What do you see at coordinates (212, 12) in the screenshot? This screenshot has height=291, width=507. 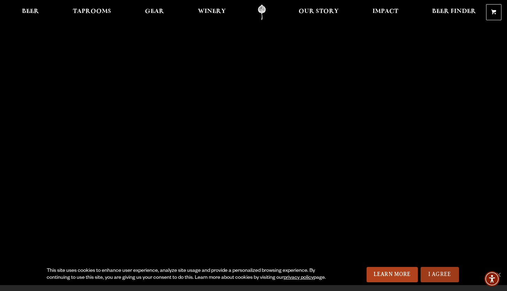 I see `span: Winery` at bounding box center [212, 12].